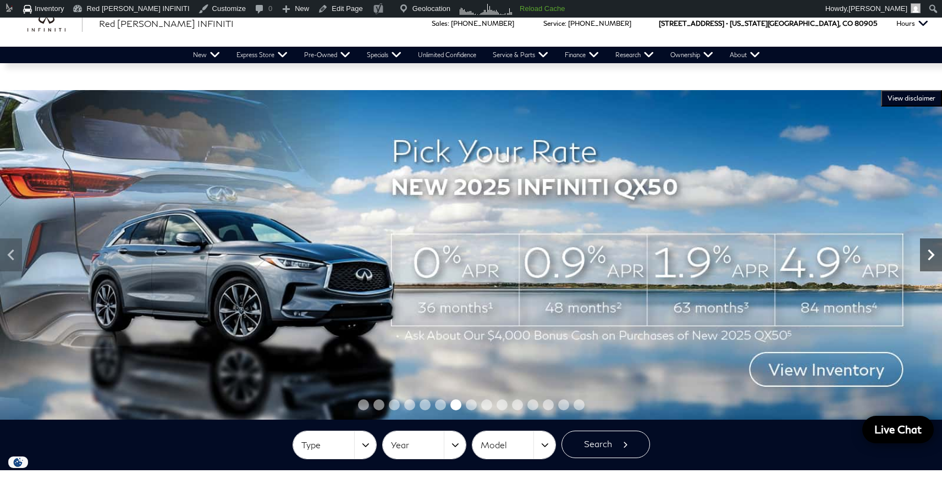  I want to click on a: New, so click(206, 55).